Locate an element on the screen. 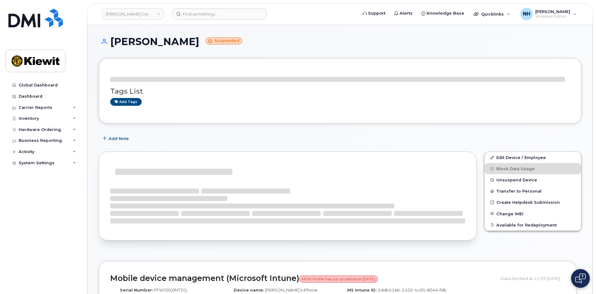  a: Add tags is located at coordinates (126, 102).